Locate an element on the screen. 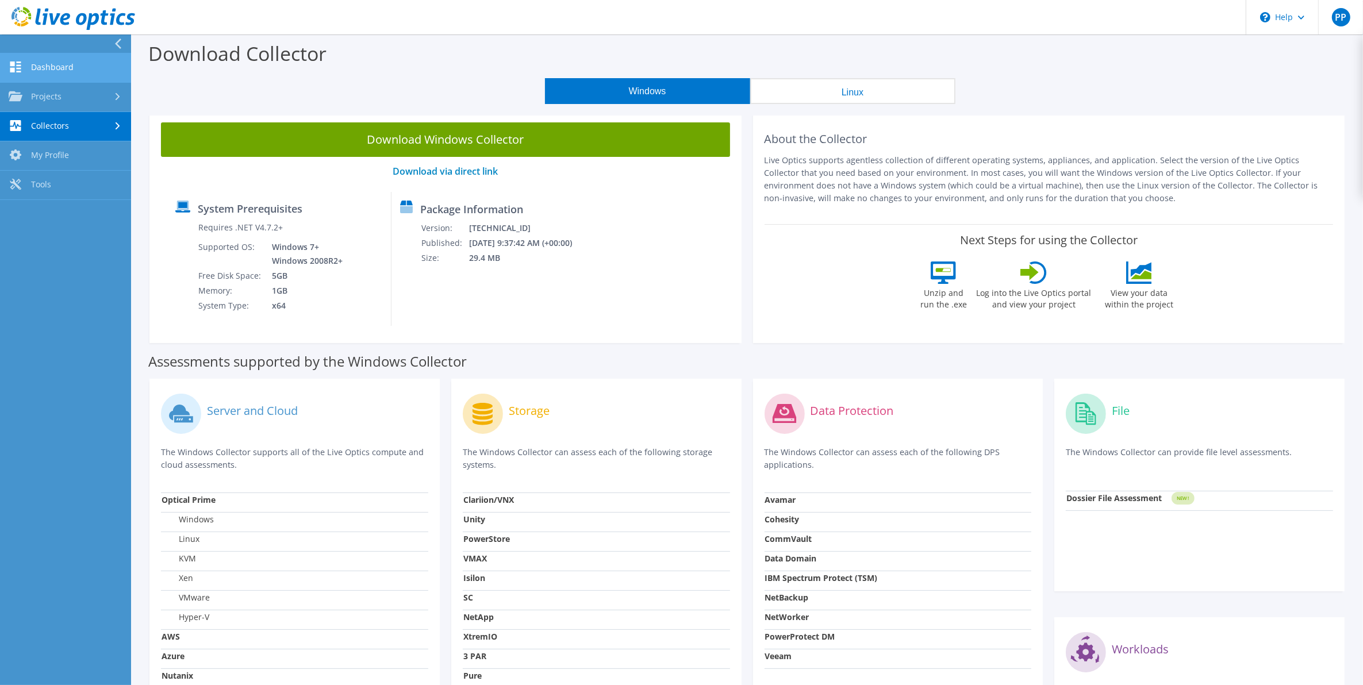  h2: About the Collector is located at coordinates (1049, 139).